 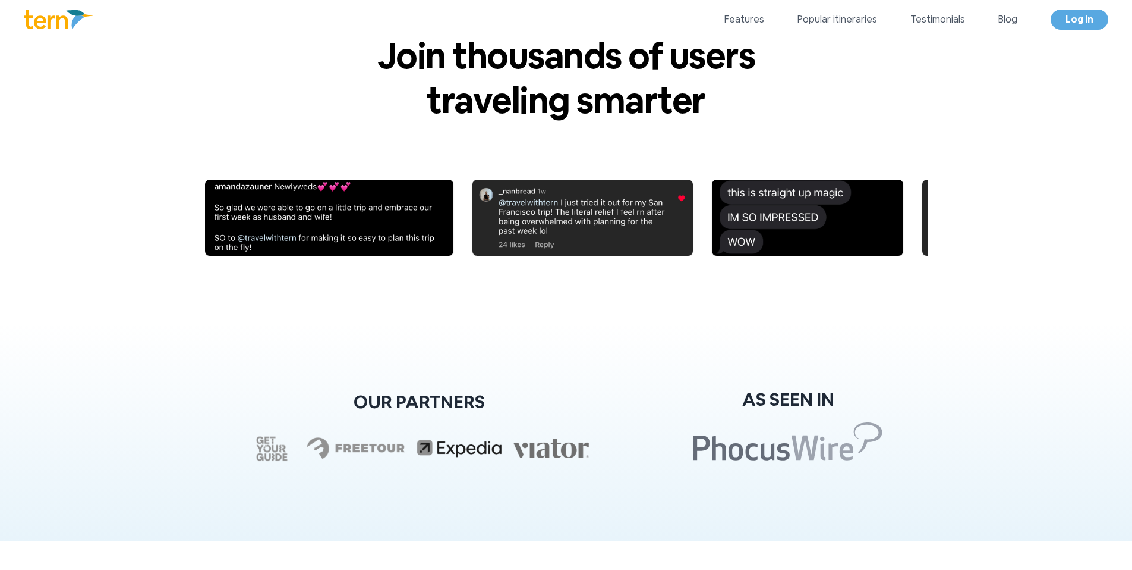 I want to click on img: freetour, so click(x=355, y=448).